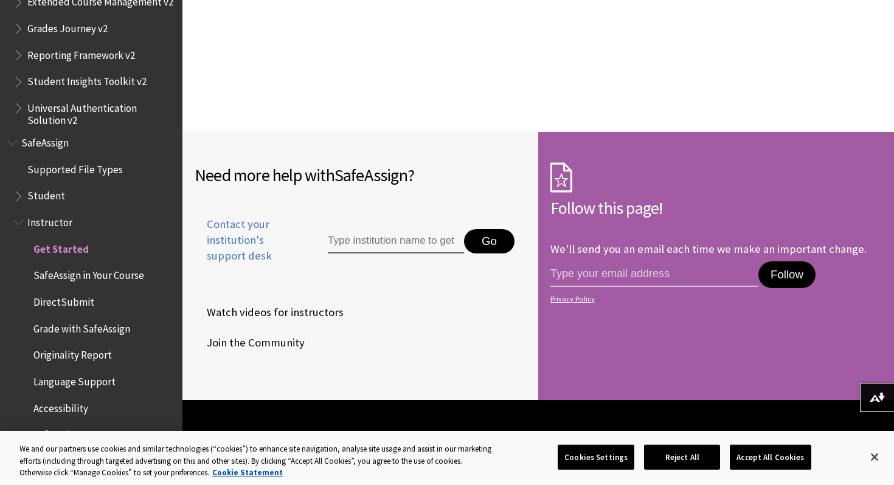  Describe the element at coordinates (654, 274) in the screenshot. I see `input: email address` at that location.